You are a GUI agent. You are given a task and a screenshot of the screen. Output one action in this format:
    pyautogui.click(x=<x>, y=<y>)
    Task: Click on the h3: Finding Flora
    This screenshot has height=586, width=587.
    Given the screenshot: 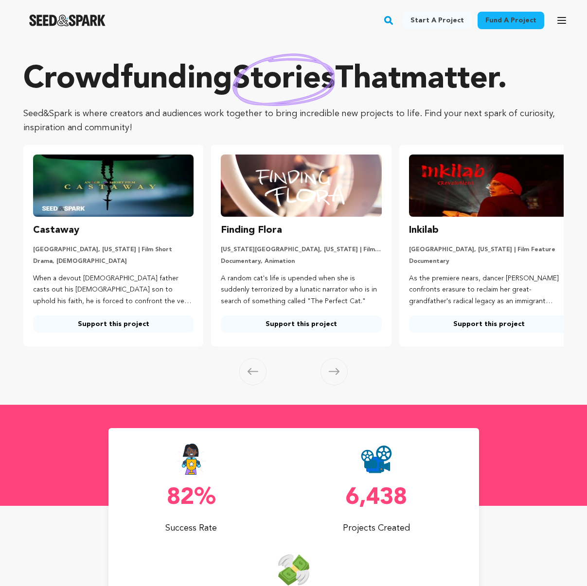 What is the action you would take?
    pyautogui.click(x=251, y=230)
    